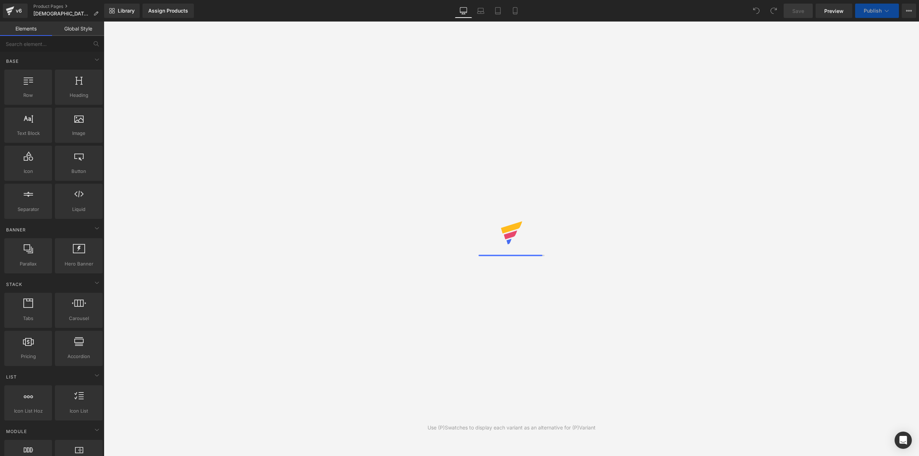  I want to click on span: Text Block, so click(28, 133).